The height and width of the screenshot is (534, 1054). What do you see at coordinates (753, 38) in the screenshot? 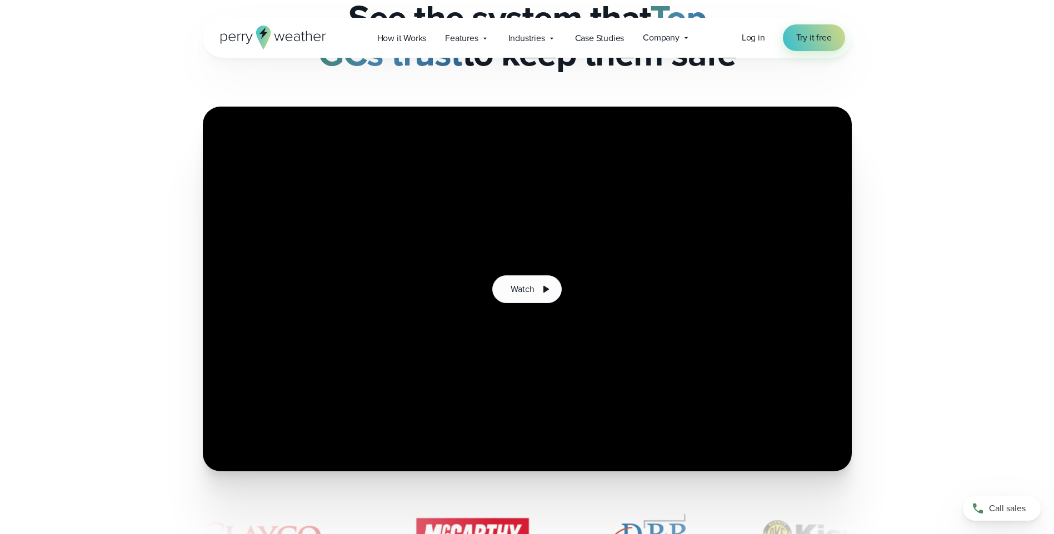
I see `a: Log in` at bounding box center [753, 38].